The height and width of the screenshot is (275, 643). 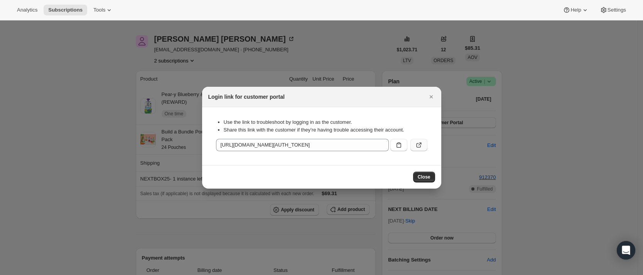 What do you see at coordinates (103, 10) in the screenshot?
I see `button: Tools` at bounding box center [103, 10].